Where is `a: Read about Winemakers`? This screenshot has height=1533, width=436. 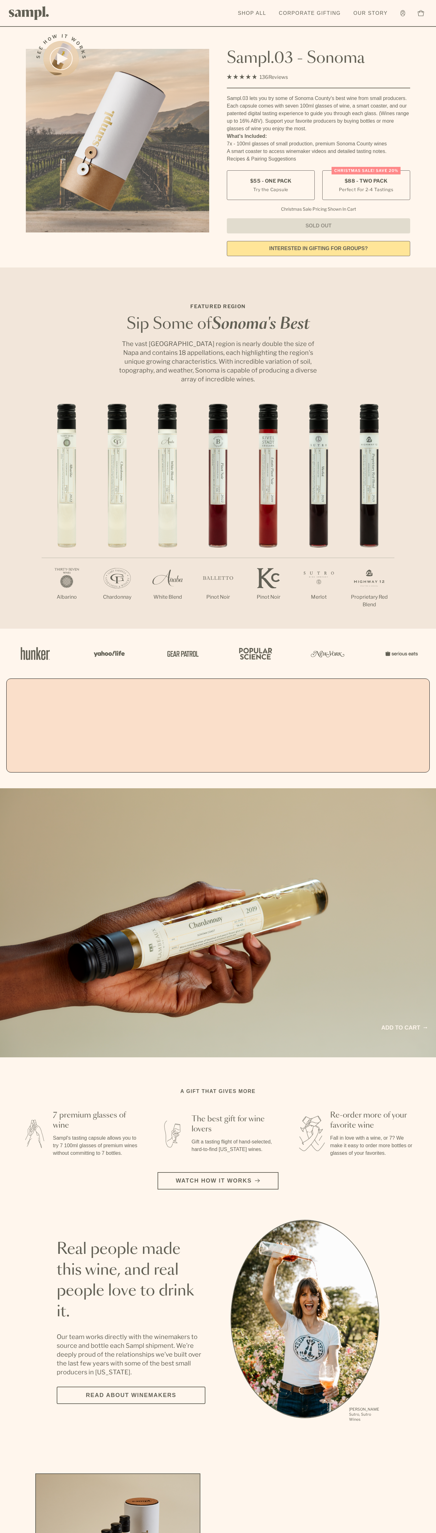 a: Read about Winemakers is located at coordinates (131, 1395).